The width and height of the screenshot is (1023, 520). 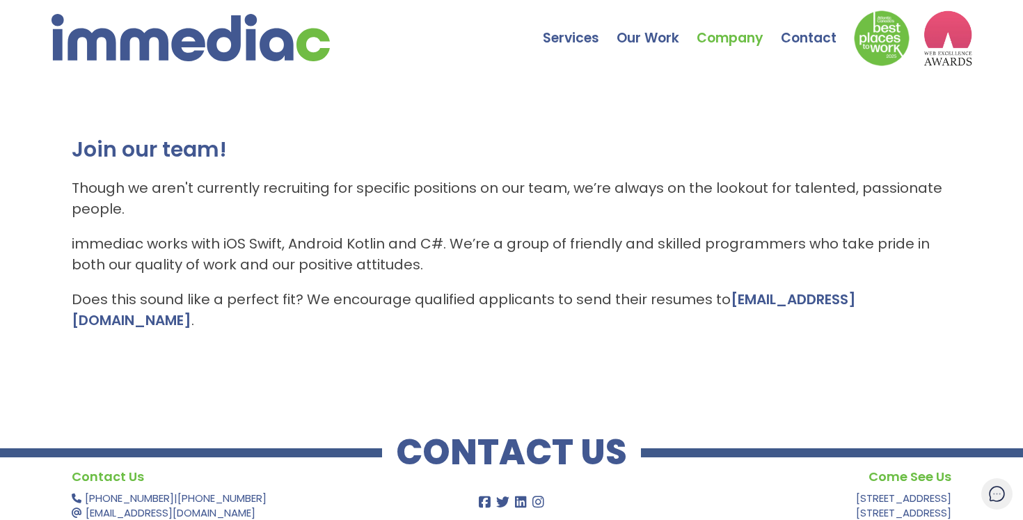 What do you see at coordinates (511, 310) in the screenshot?
I see `p: Does this sound like a perfect fit? We encourage qualified applicants to send their resumes to .` at bounding box center [511, 310].